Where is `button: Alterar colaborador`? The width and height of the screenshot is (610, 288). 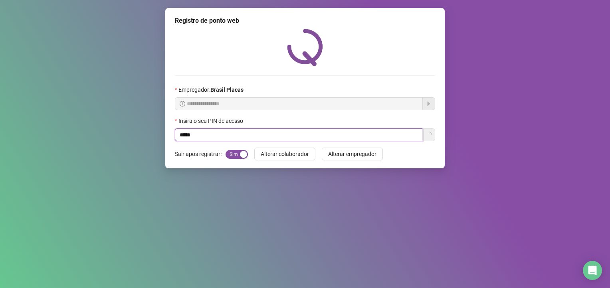 button: Alterar colaborador is located at coordinates (285, 154).